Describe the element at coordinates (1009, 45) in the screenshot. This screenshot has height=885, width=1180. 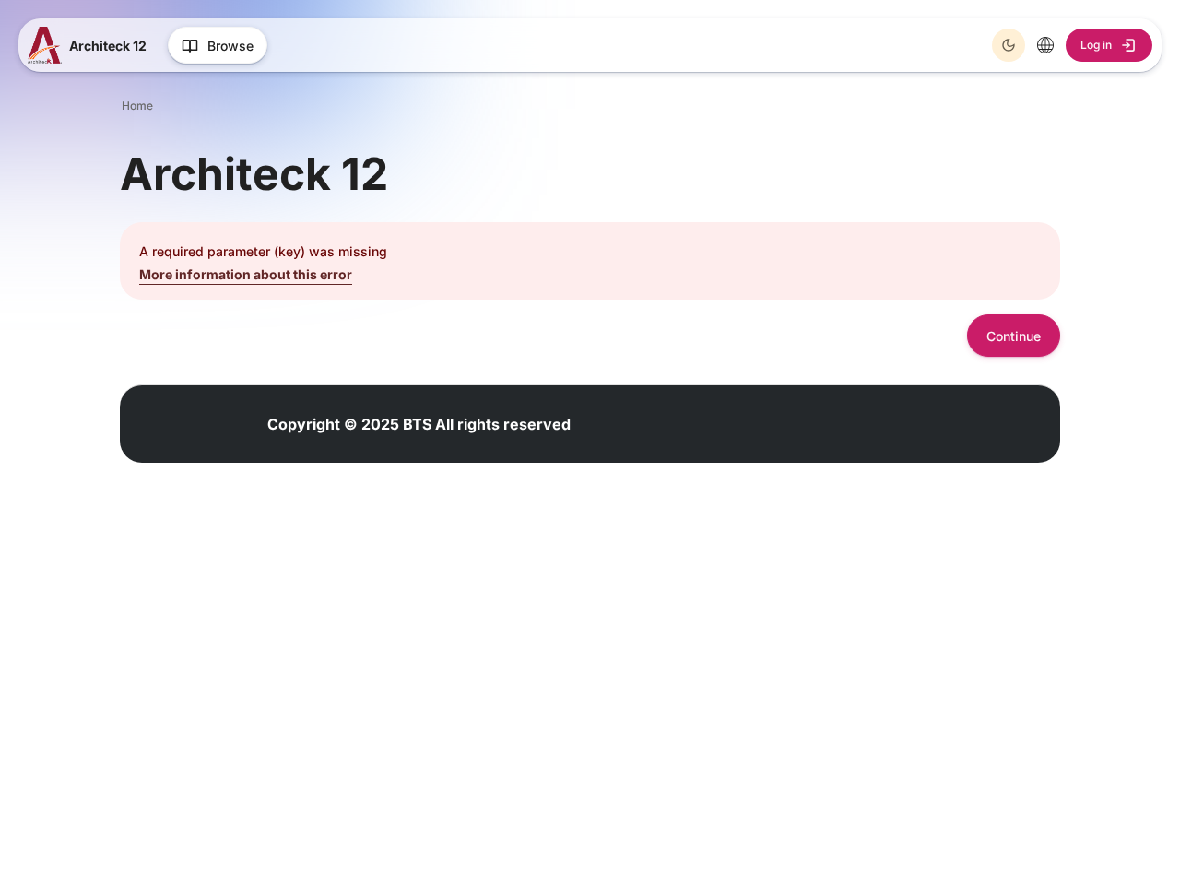
I see `button: Light Mode Dark Mode` at that location.